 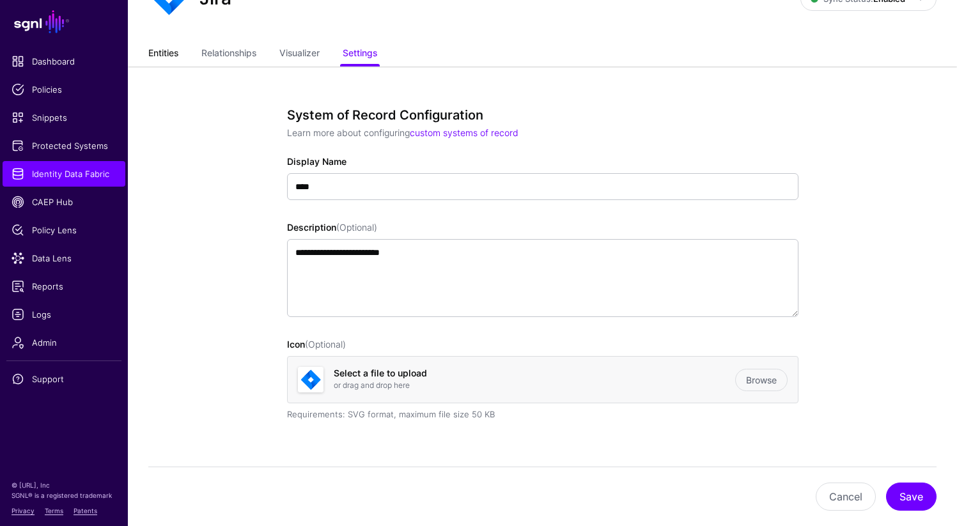 I want to click on a: custom systems of record, so click(x=464, y=132).